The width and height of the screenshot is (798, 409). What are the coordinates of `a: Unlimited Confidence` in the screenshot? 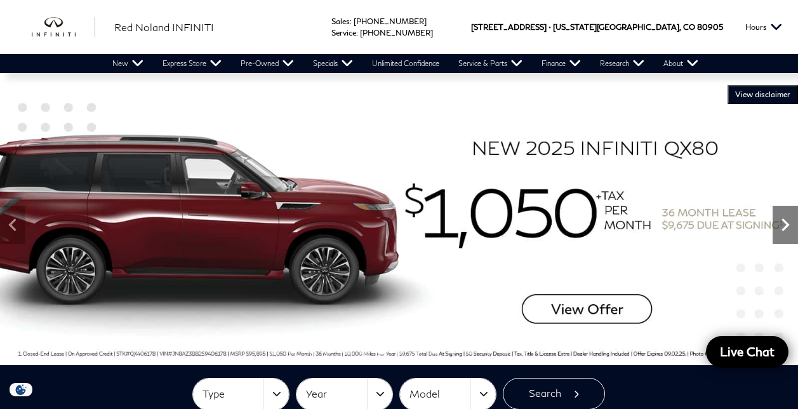 It's located at (406, 63).